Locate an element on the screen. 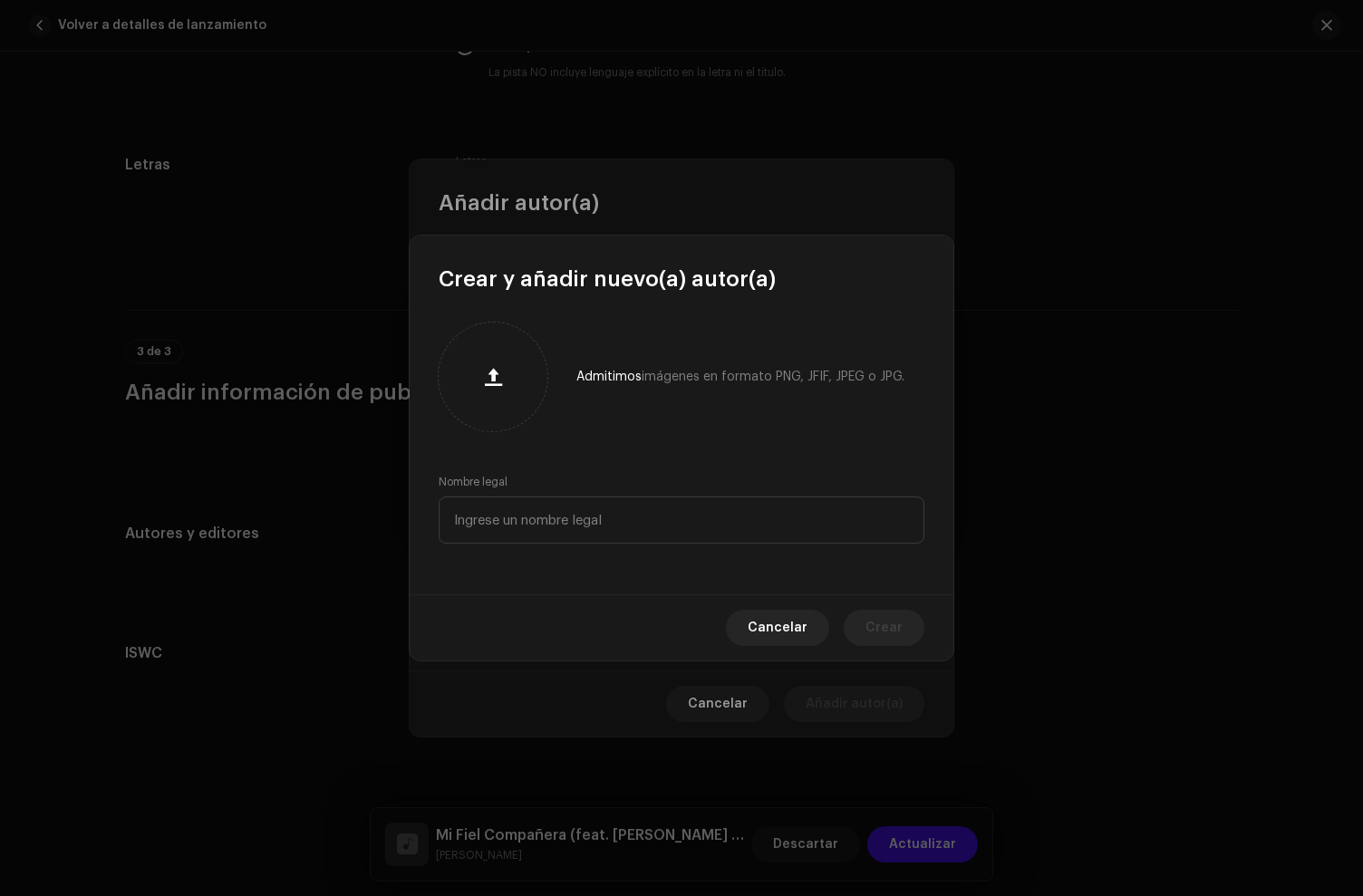  button: Crear is located at coordinates (884, 628).